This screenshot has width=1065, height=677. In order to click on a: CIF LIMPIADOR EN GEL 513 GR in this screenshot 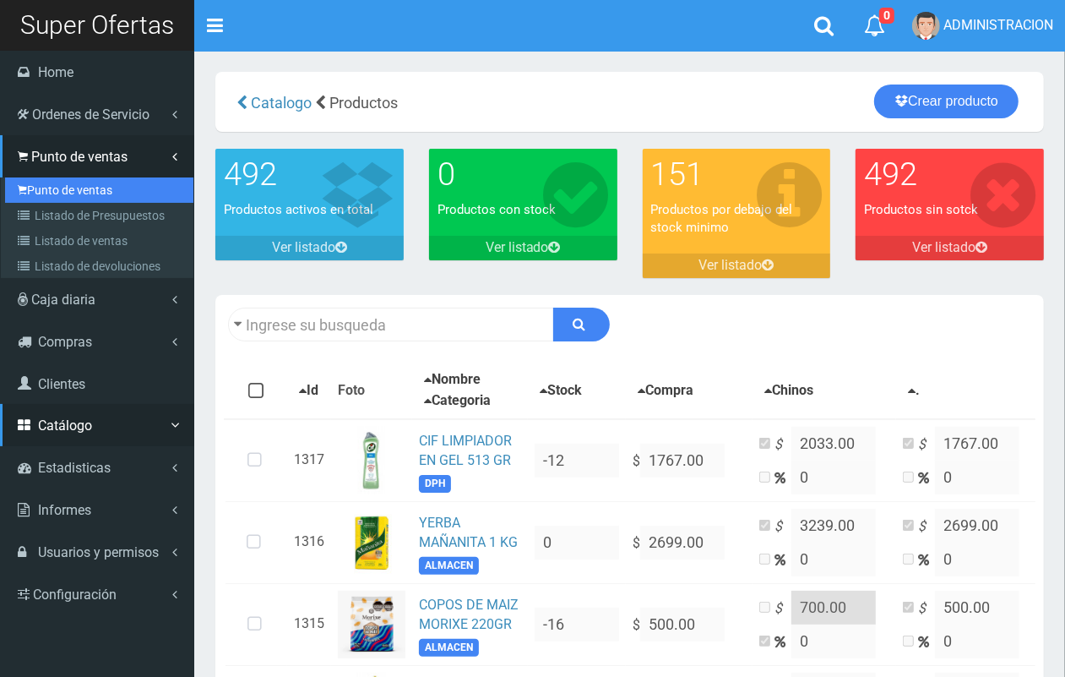, I will do `click(465, 450)`.